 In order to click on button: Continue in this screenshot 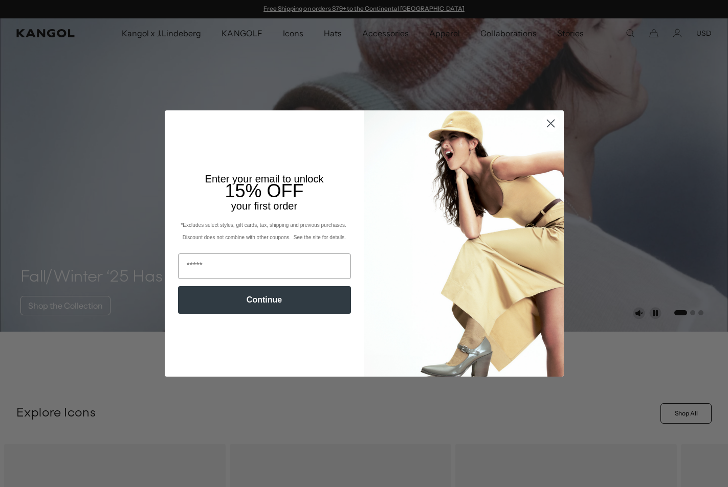, I will do `click(264, 300)`.